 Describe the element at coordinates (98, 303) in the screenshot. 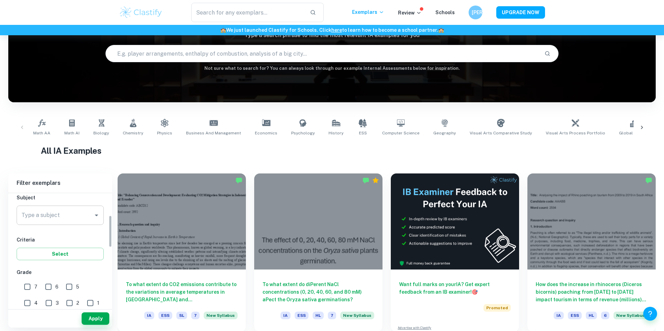

I see `span: 1` at that location.